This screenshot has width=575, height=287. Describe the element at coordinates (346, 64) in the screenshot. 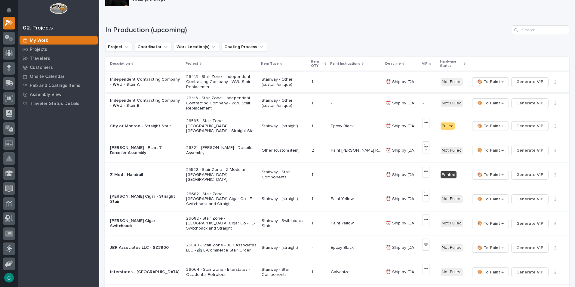

I see `p: Paint Instructions` at that location.